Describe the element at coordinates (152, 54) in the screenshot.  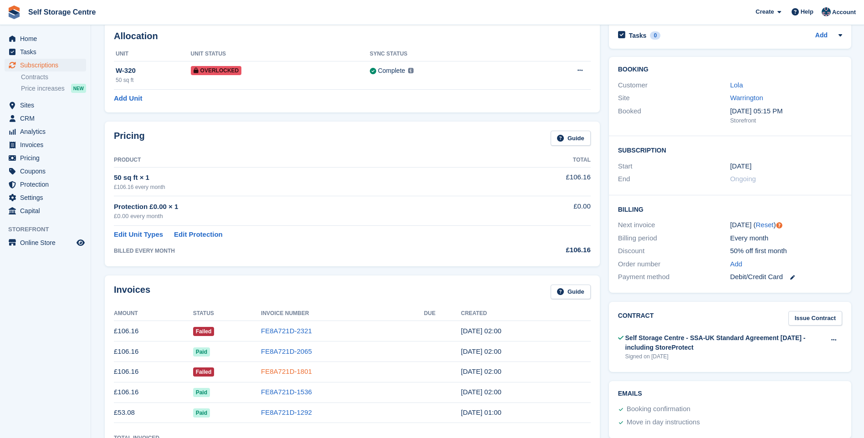
I see `th: Unit` at that location.